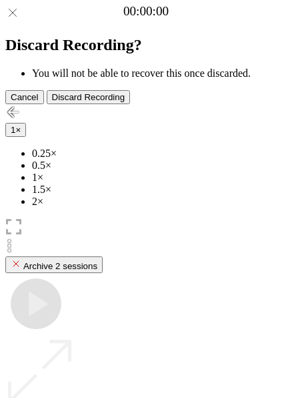 The image size is (292, 398). Describe the element at coordinates (146, 45) in the screenshot. I see `h2: Discard Recording?` at that location.